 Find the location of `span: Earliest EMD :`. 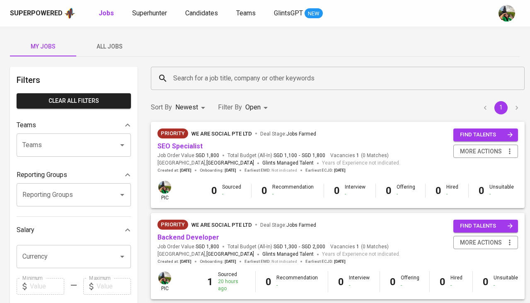

span: Earliest EMD : is located at coordinates (270, 261).